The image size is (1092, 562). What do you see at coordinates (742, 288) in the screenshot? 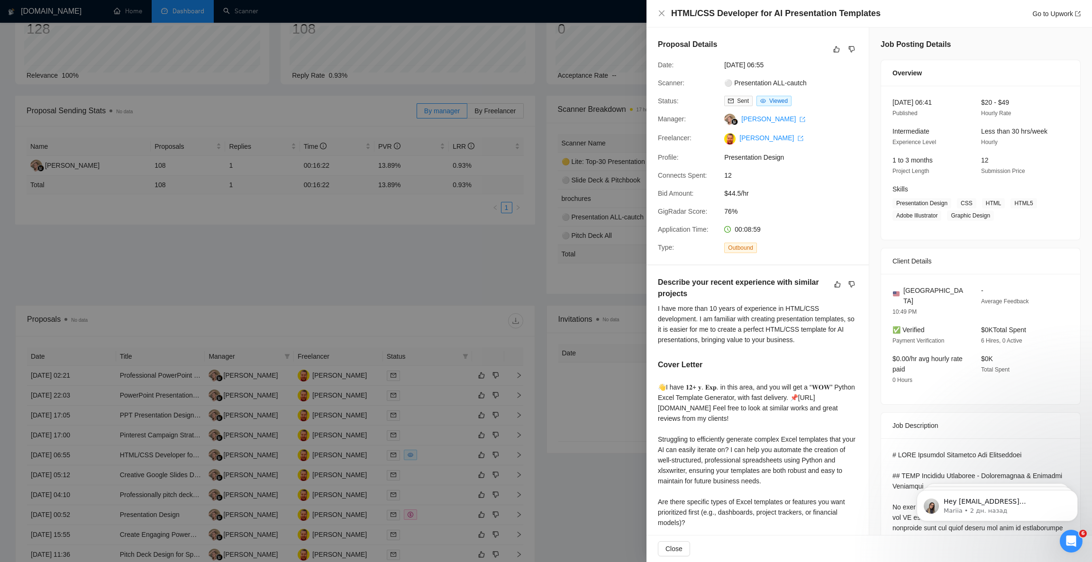
I see `h5: Describe your recent experience with similar projects` at bounding box center [742, 288].